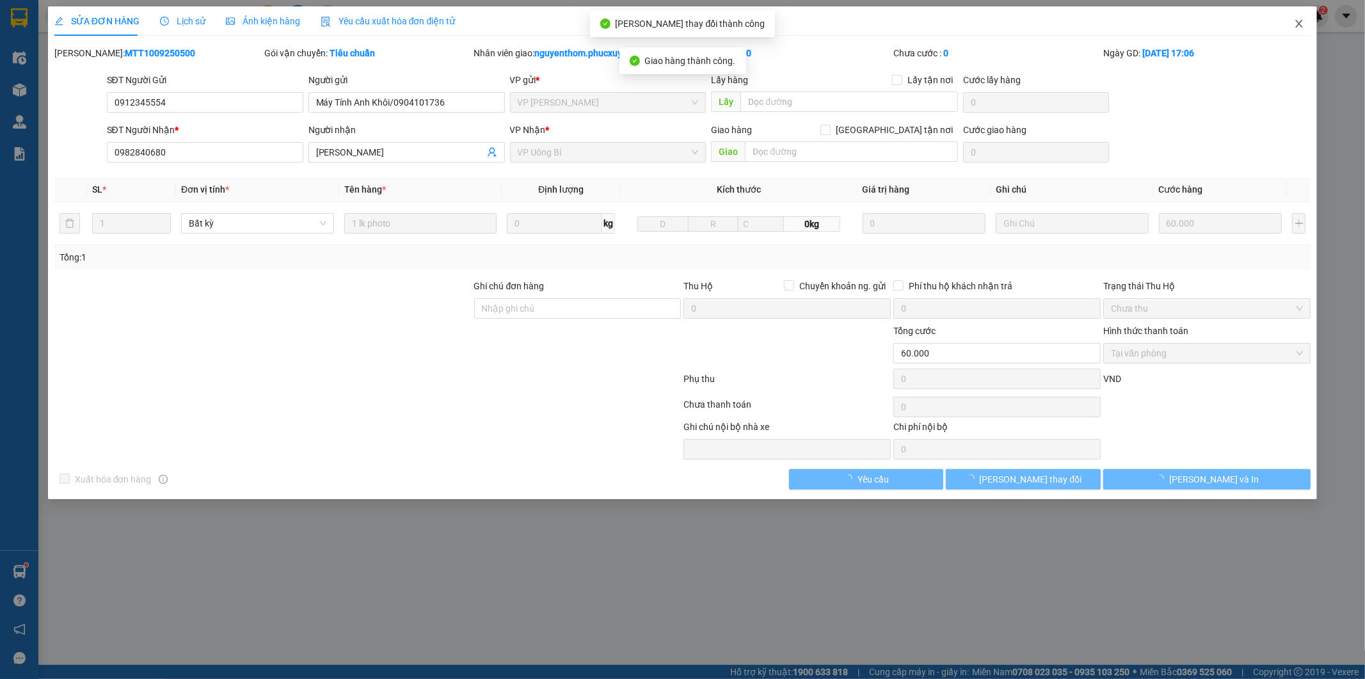  What do you see at coordinates (1072, 189) in the screenshot?
I see `th: Ghi chú` at bounding box center [1072, 189].